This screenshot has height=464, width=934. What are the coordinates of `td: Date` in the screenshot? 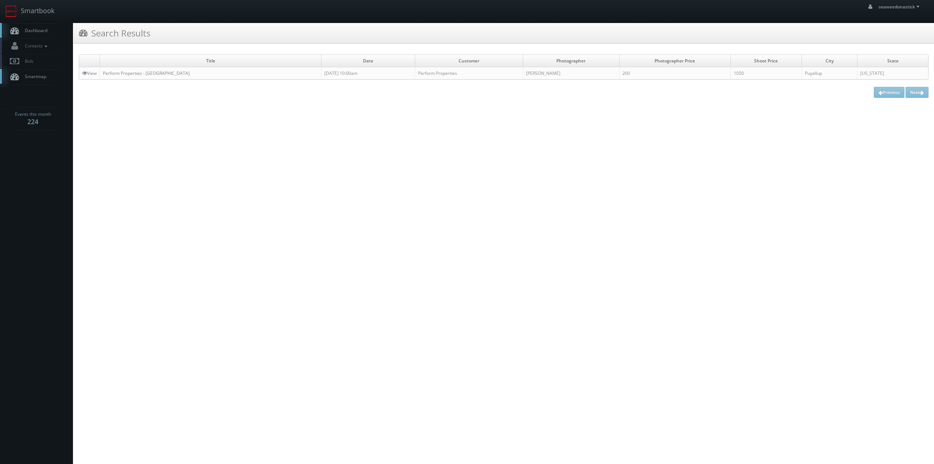 It's located at (368, 61).